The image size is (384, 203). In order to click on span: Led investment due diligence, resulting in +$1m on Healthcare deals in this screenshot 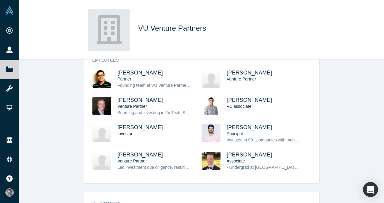, I will do `click(181, 167)`.